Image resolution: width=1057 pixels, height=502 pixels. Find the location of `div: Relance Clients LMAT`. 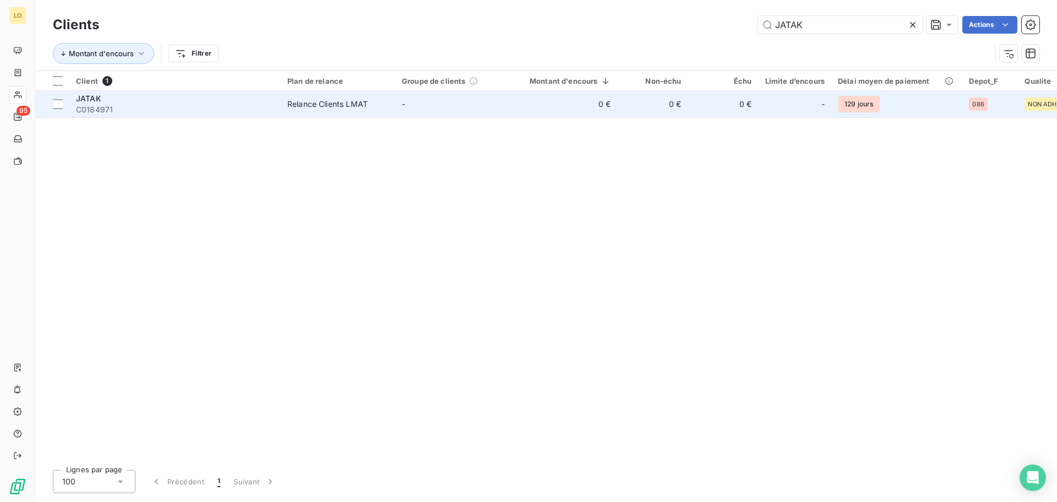

div: Relance Clients LMAT is located at coordinates (328, 104).